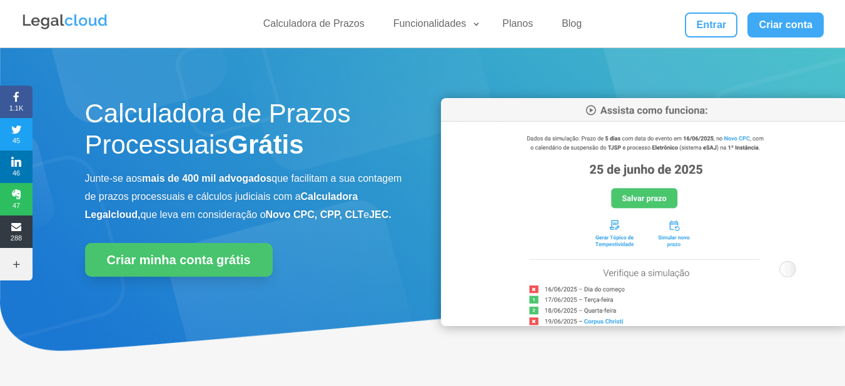 This screenshot has width=845, height=386. Describe the element at coordinates (244, 197) in the screenshot. I see `p: Junte-se aos que facilitam a sua contagem de prazos processuais e cálculos judiciais com a que le...` at that location.